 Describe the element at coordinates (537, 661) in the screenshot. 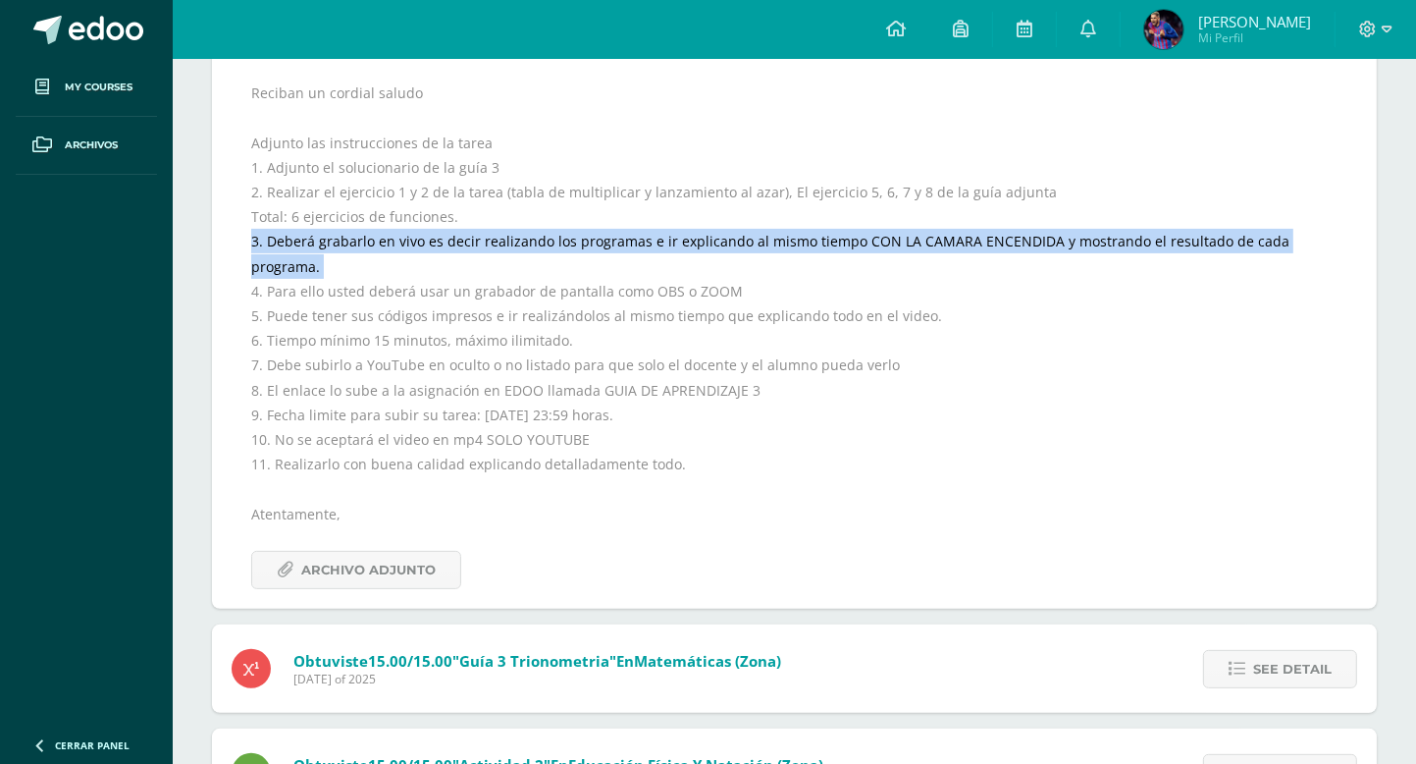

I see `span: Obtuviste en` at that location.